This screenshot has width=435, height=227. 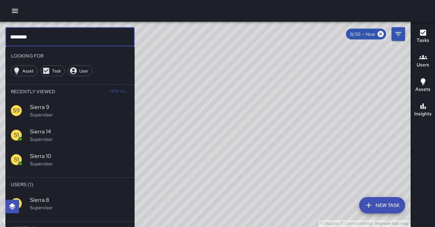 I want to click on div: User, so click(x=80, y=71).